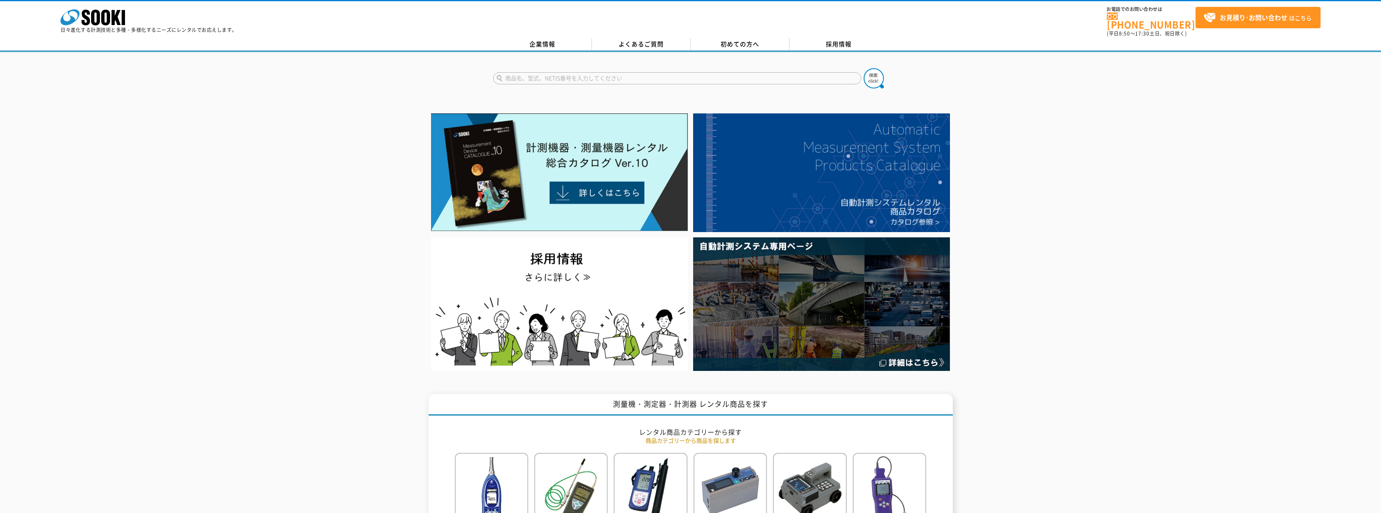 The height and width of the screenshot is (513, 1381). Describe the element at coordinates (1258, 17) in the screenshot. I see `a: お見積り･お問い合わせはこちら` at that location.